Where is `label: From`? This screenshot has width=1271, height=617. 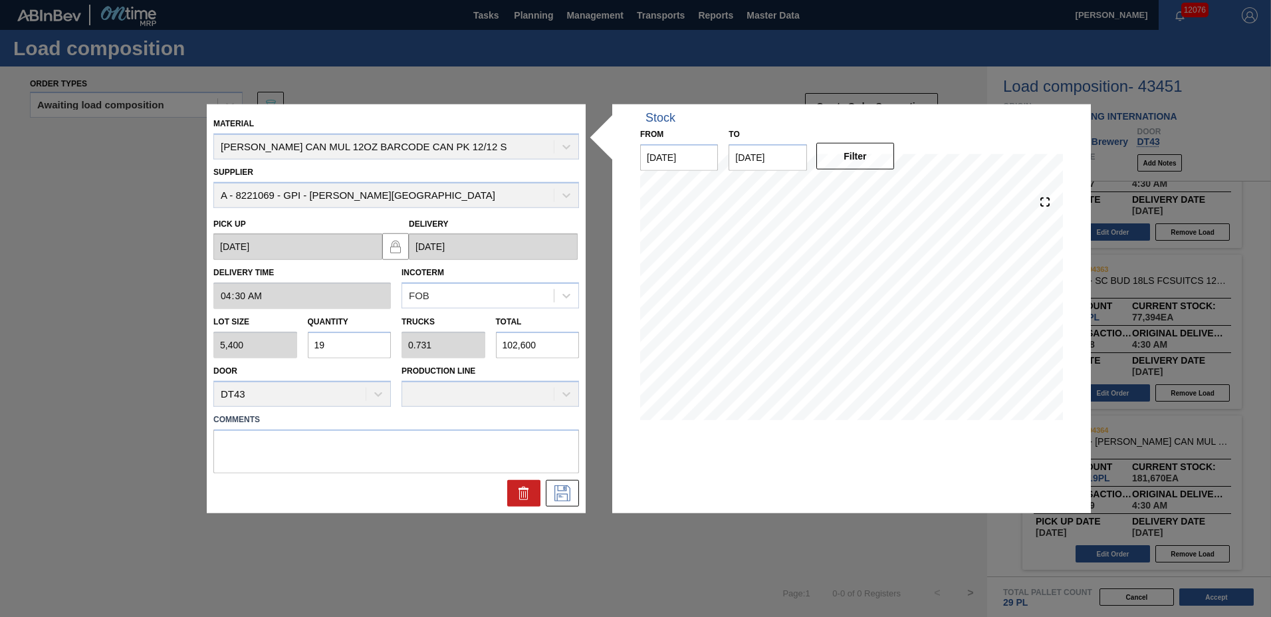
label: From is located at coordinates (652, 134).